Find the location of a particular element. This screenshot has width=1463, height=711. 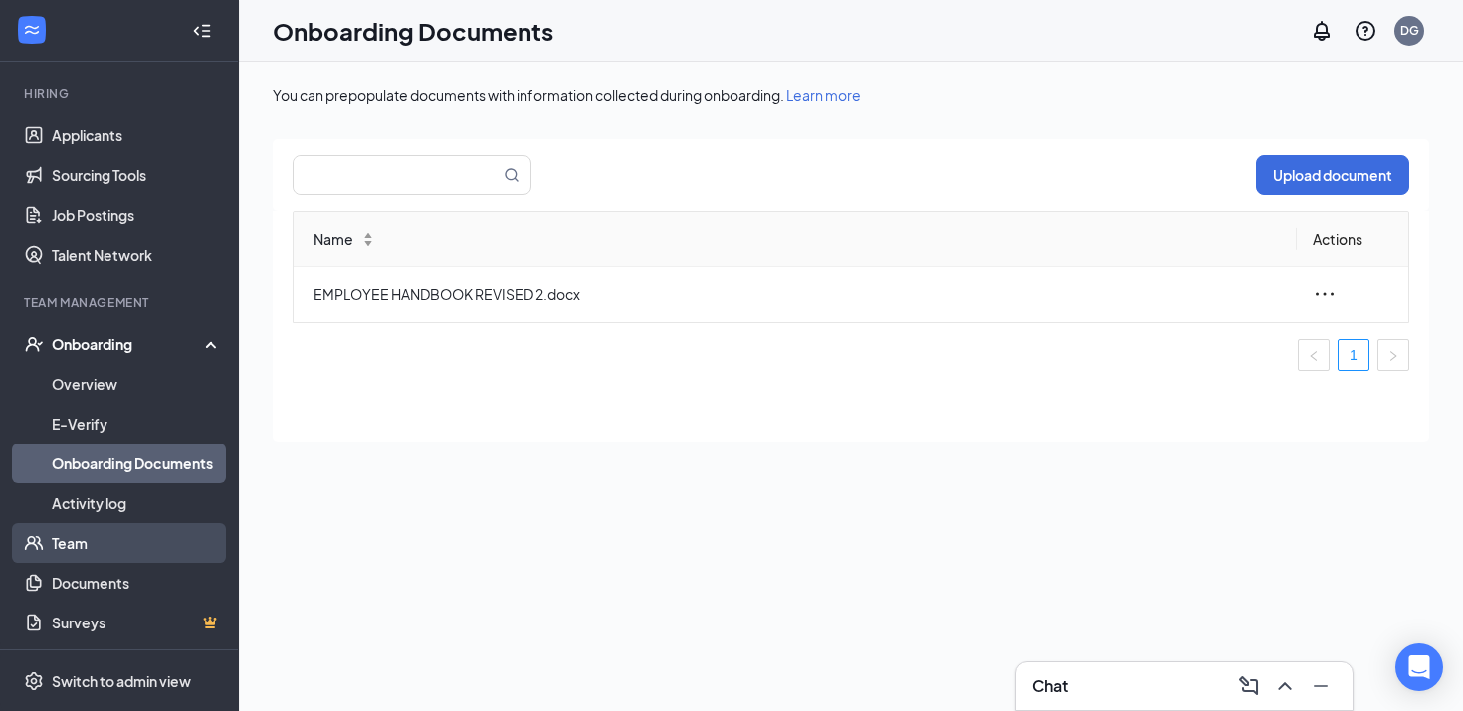

button: left is located at coordinates (1313, 355).